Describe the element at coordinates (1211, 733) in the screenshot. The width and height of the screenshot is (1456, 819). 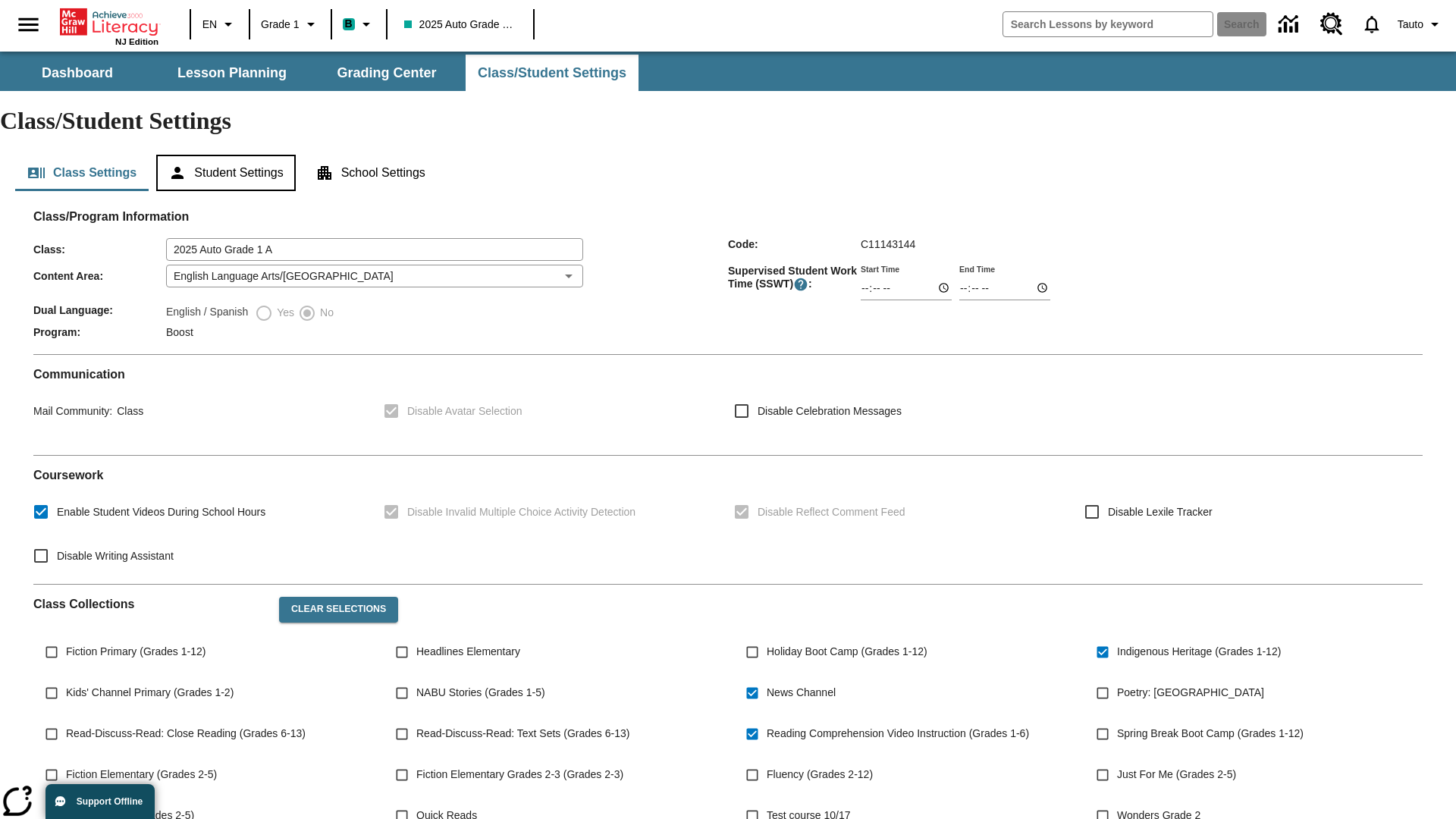
I see `span: Spring Break Boot Camp (Grades 1-12)` at that location.